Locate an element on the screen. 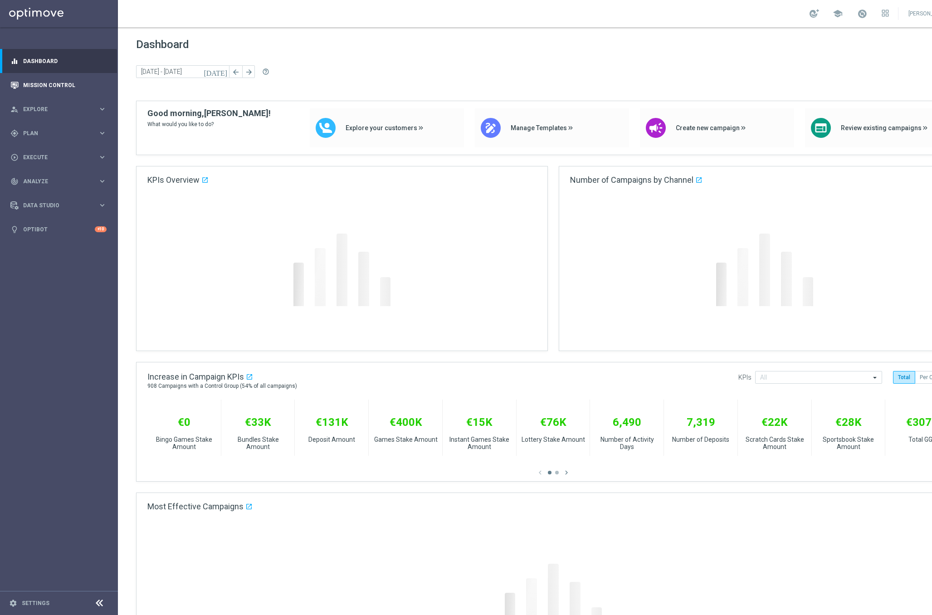 This screenshot has height=615, width=932. button: play_circle_outline Execute keyboard_arrow_right is located at coordinates (59, 157).